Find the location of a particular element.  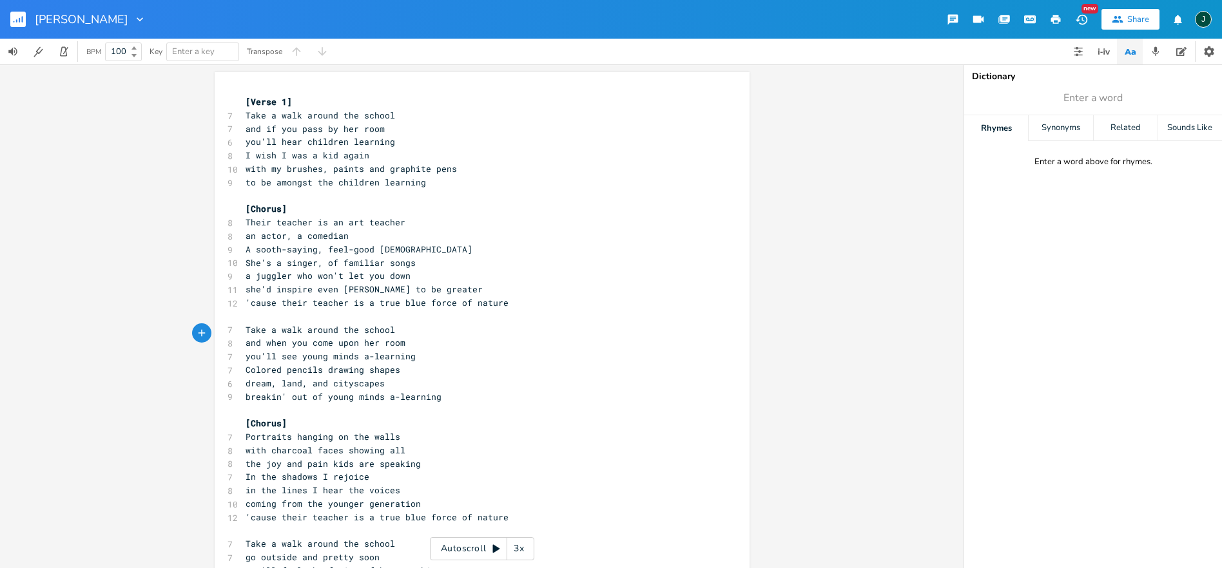

span: breakin' out of young minds a-learning is located at coordinates (344, 397).